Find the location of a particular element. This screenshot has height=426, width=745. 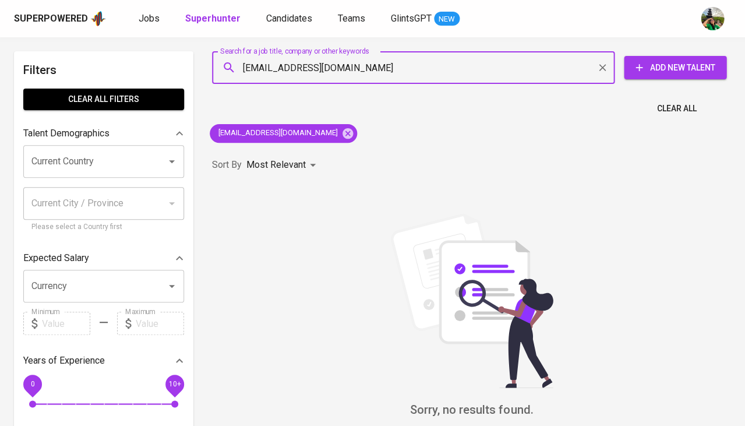

span: 0 is located at coordinates (32, 384).